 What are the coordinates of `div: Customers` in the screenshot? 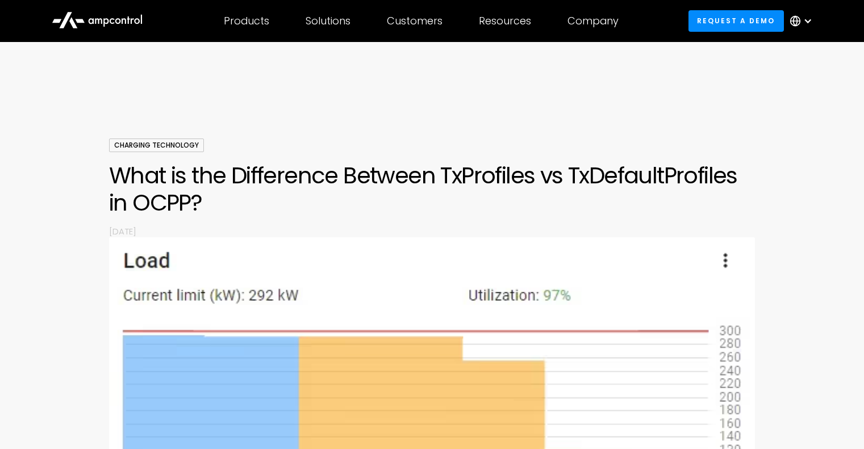 It's located at (415, 21).